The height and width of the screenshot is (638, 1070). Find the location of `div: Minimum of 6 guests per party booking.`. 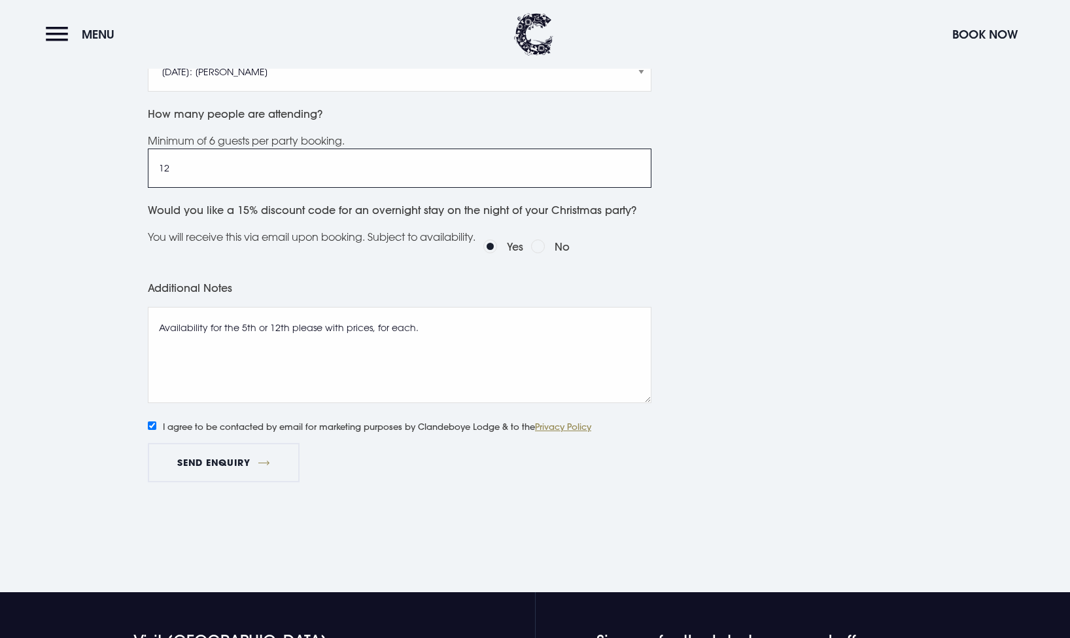

div: Minimum of 6 guests per party booking. is located at coordinates (400, 141).